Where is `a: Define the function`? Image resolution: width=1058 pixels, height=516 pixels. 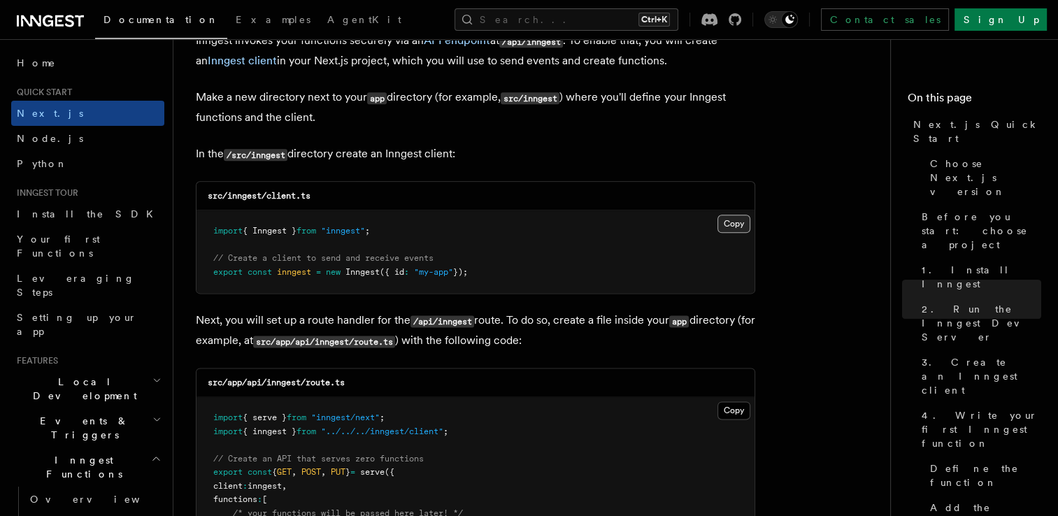 a: Define the function is located at coordinates (982, 475).